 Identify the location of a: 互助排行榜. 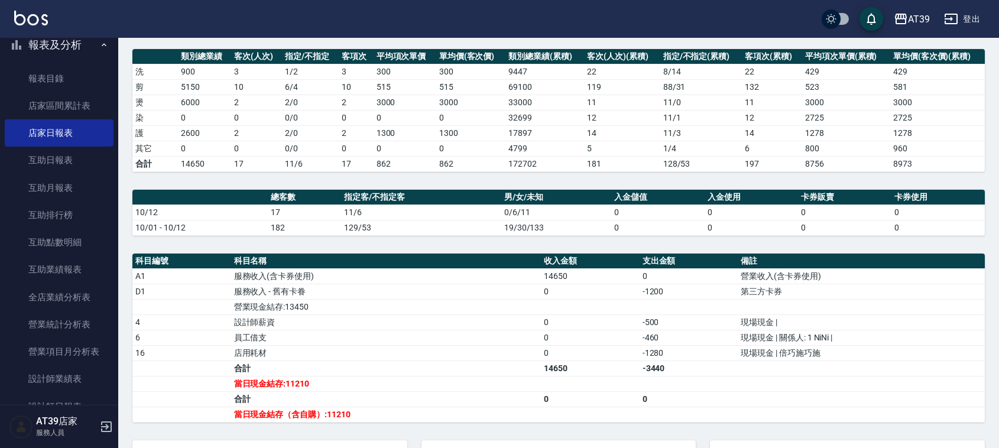
(59, 215).